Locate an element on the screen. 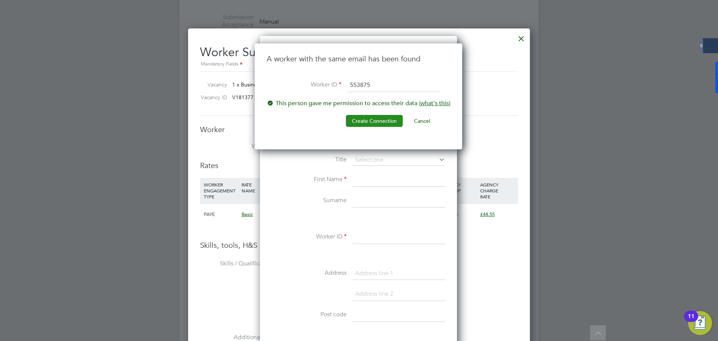  label: Worker is located at coordinates (238, 146).